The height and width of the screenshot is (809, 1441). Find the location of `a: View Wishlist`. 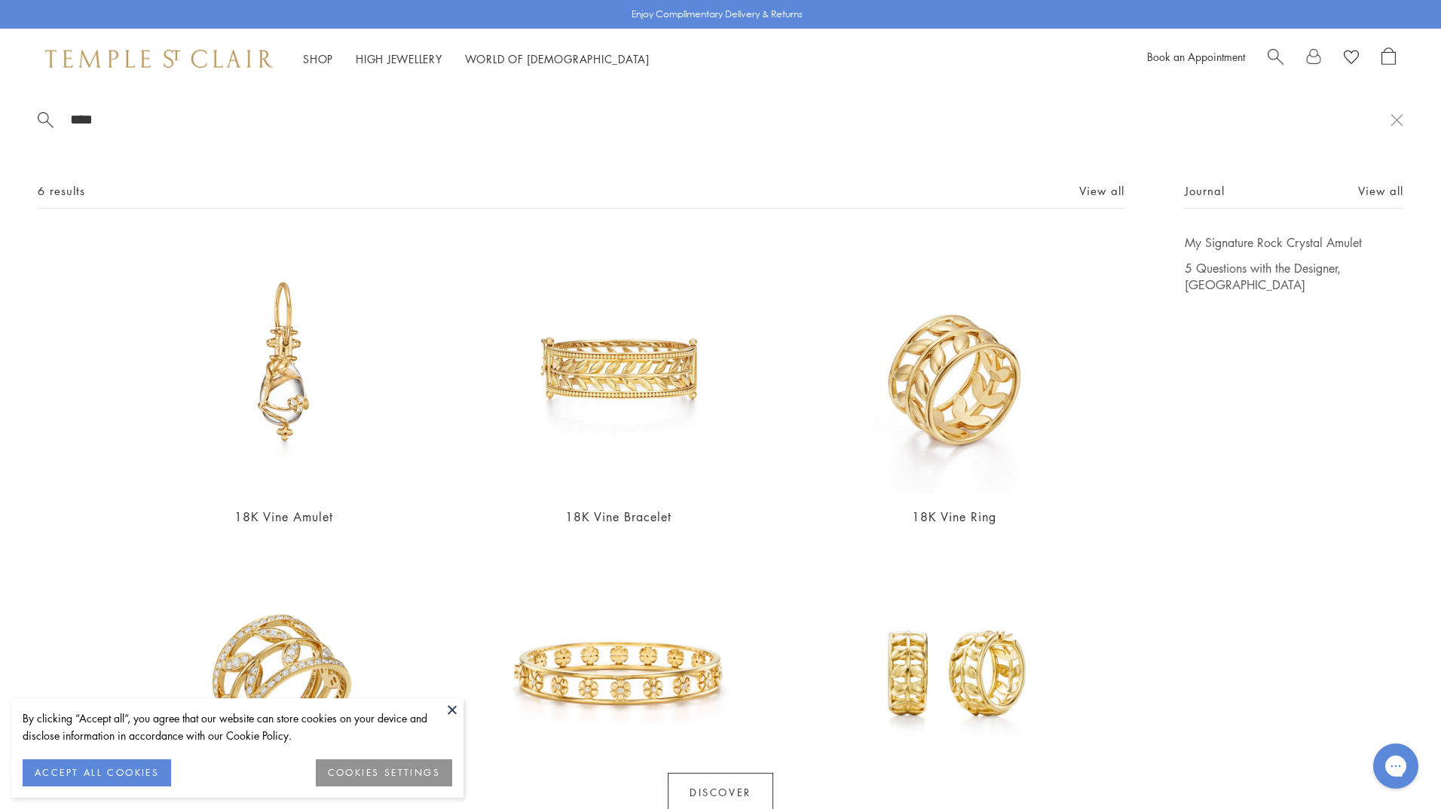

a: View Wishlist is located at coordinates (1351, 59).